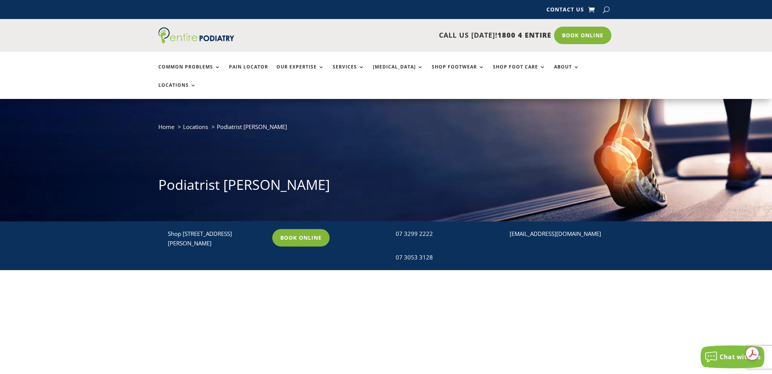  What do you see at coordinates (190, 72) in the screenshot?
I see `a: Common Problems` at bounding box center [190, 72].